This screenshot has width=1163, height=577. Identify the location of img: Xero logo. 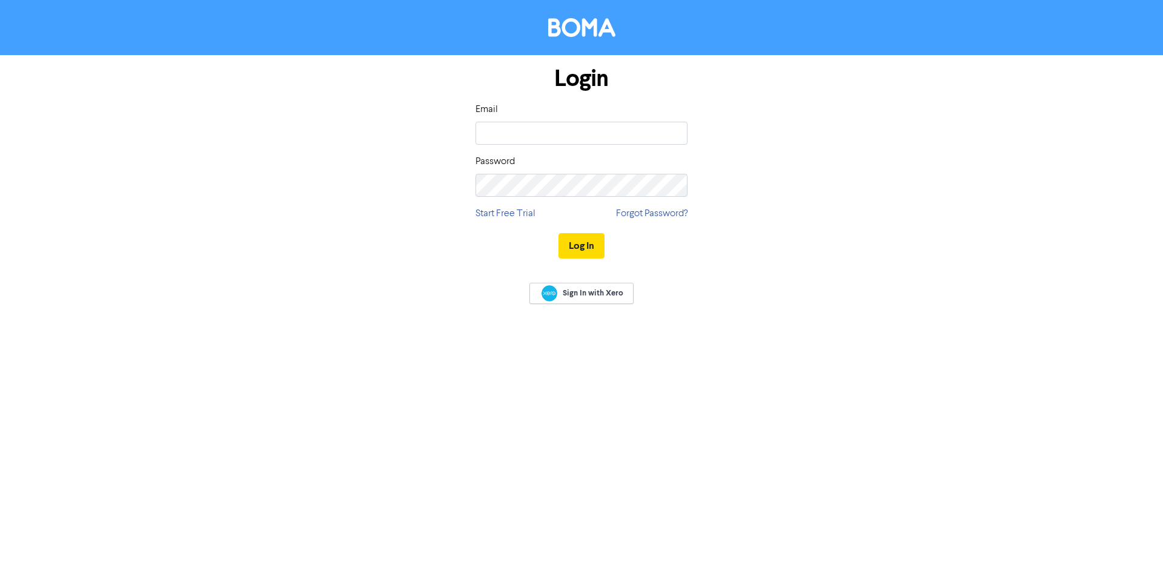
(549, 293).